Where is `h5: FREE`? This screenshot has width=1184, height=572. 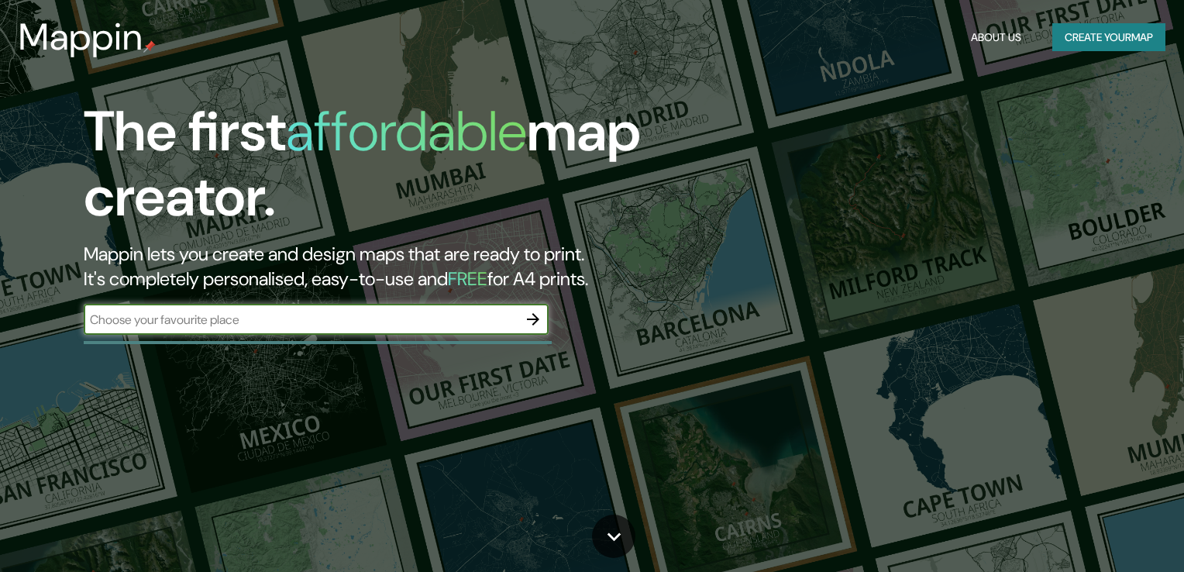
h5: FREE is located at coordinates (467, 278).